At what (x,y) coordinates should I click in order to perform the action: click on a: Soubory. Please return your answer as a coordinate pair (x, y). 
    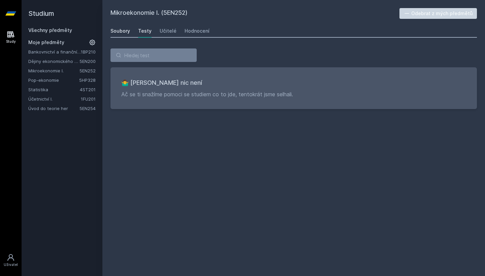
    Looking at the image, I should click on (120, 31).